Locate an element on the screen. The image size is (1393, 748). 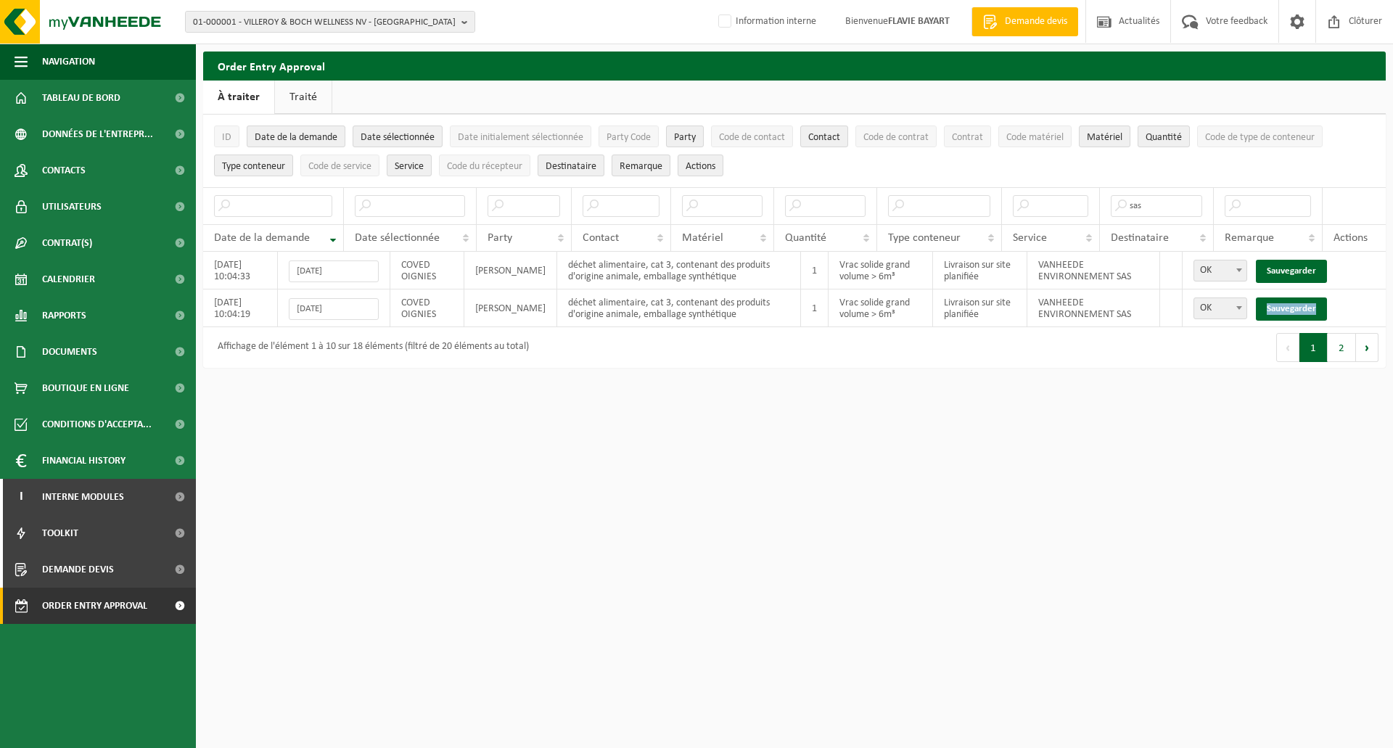
button: Date sélectionnéeDate sélectionnée: Activate to sort is located at coordinates (398, 136).